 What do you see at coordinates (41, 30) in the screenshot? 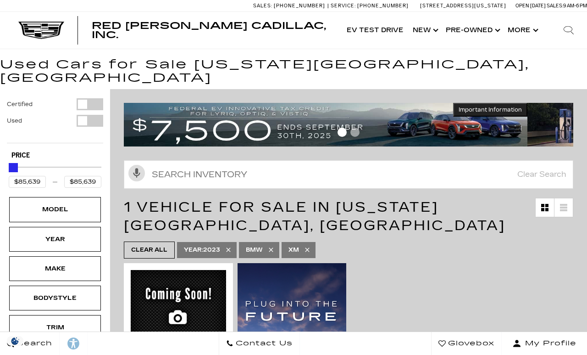
I see `a: Cadillac Dark Logo with Cadillac White Text` at bounding box center [41, 30].